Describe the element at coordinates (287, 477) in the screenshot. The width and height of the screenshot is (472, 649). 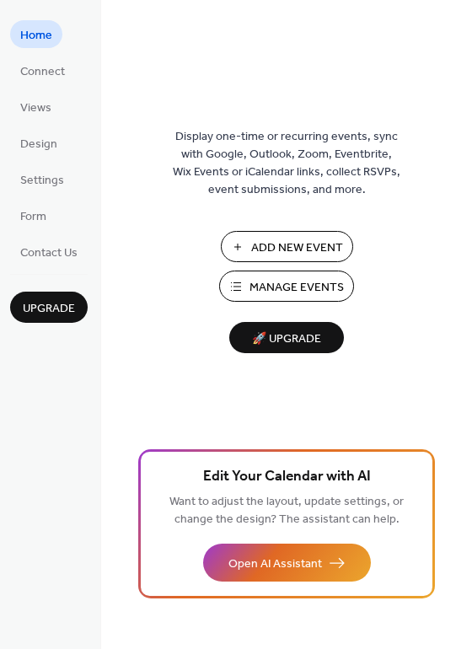
I see `span: Edit Your Calendar with AI` at that location.